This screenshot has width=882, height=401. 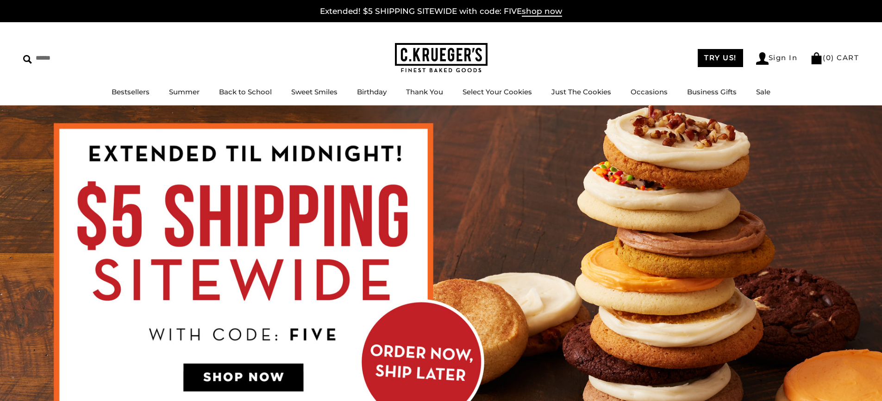 What do you see at coordinates (441, 58) in the screenshot?
I see `img: C.KRUEGER'S` at bounding box center [441, 58].